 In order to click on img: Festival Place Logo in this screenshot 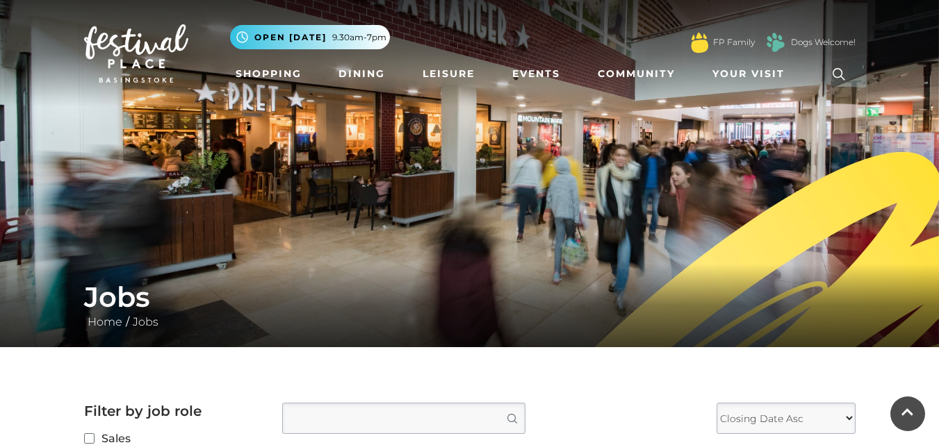, I will do `click(136, 53)`.